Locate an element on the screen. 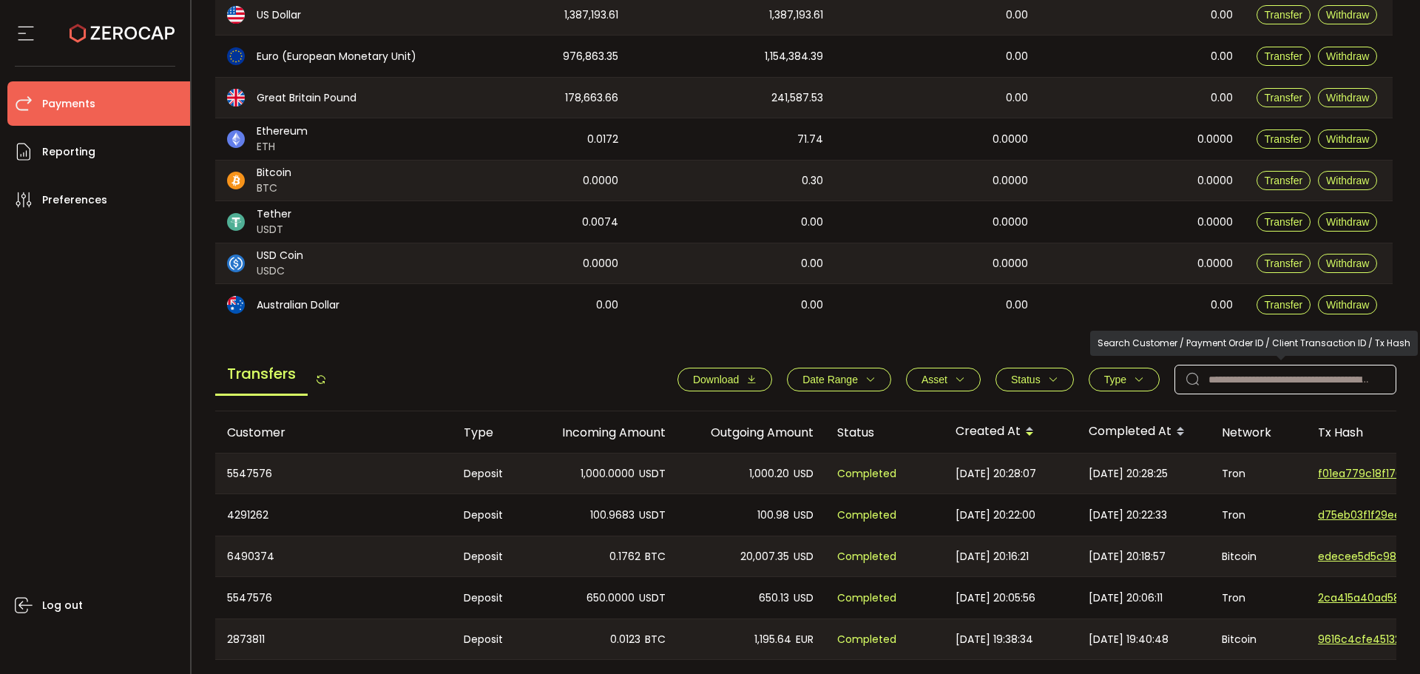  span: Log out is located at coordinates (62, 605).